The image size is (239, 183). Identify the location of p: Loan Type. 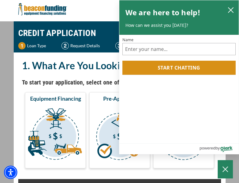
(37, 46).